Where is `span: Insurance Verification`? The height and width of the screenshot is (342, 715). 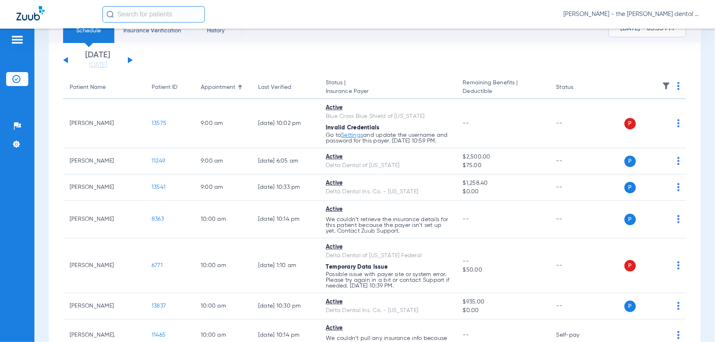 span: Insurance Verification is located at coordinates (152, 31).